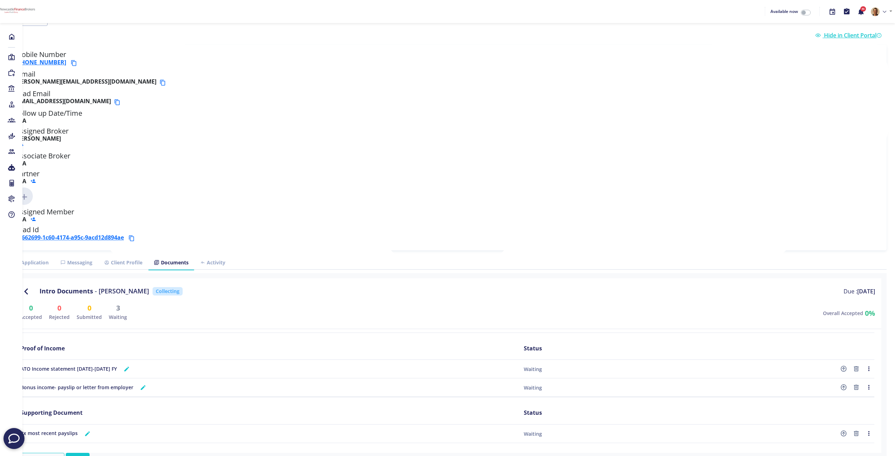 The image size is (895, 456). I want to click on span: 3, so click(118, 308).